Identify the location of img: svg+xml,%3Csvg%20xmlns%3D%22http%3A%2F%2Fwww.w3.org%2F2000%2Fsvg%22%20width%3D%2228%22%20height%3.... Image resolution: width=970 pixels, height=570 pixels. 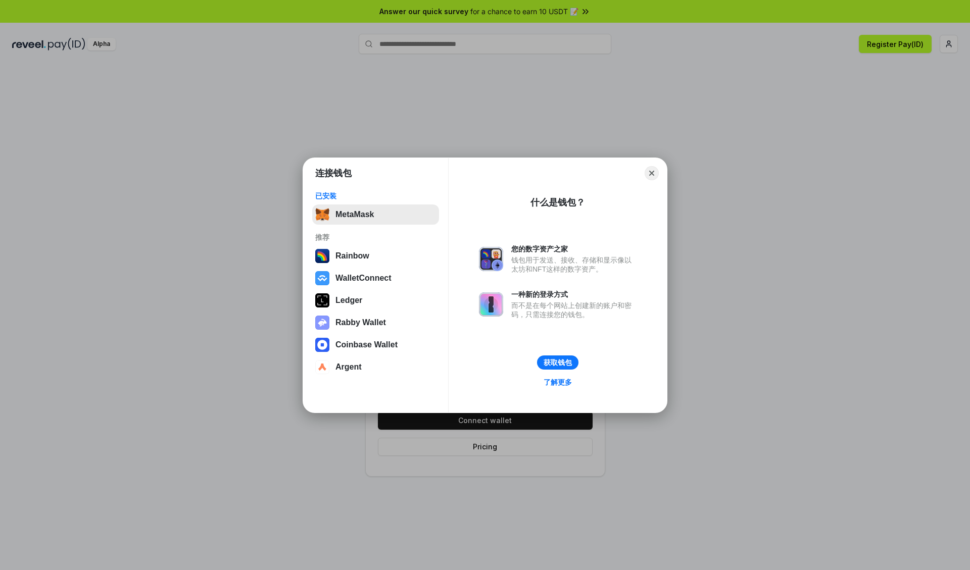
(322, 300).